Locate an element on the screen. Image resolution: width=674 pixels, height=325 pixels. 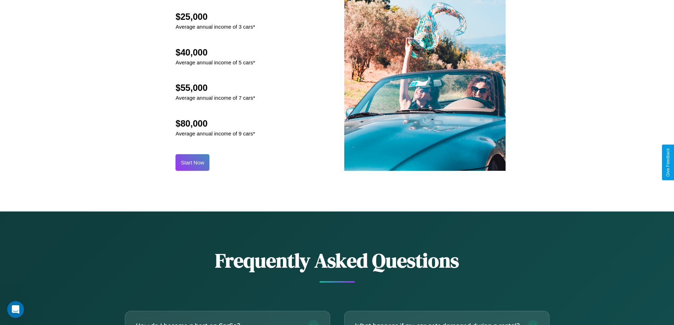
p: Average annual income of 7 cars* is located at coordinates (215, 98).